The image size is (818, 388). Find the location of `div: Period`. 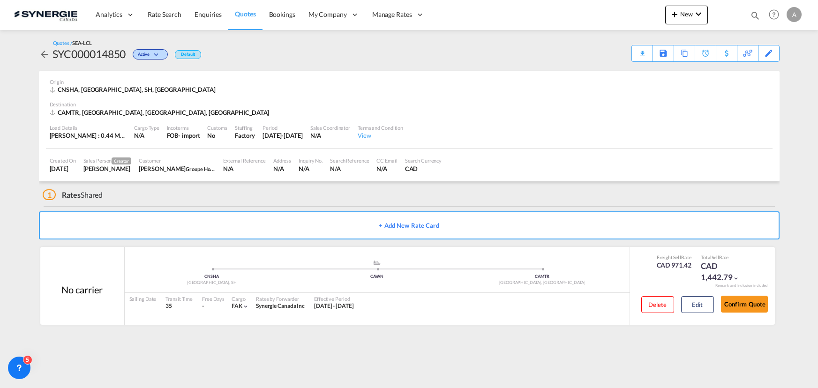

div: Period is located at coordinates (283, 128).